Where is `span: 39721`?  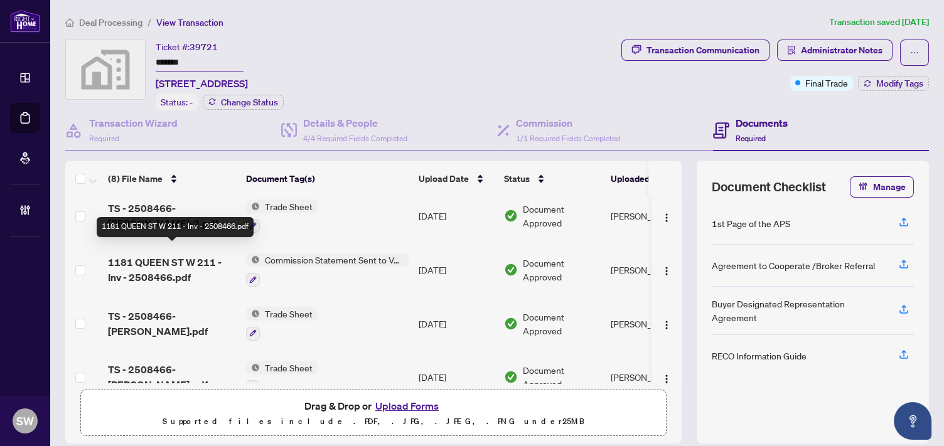 span: 39721 is located at coordinates (203, 47).